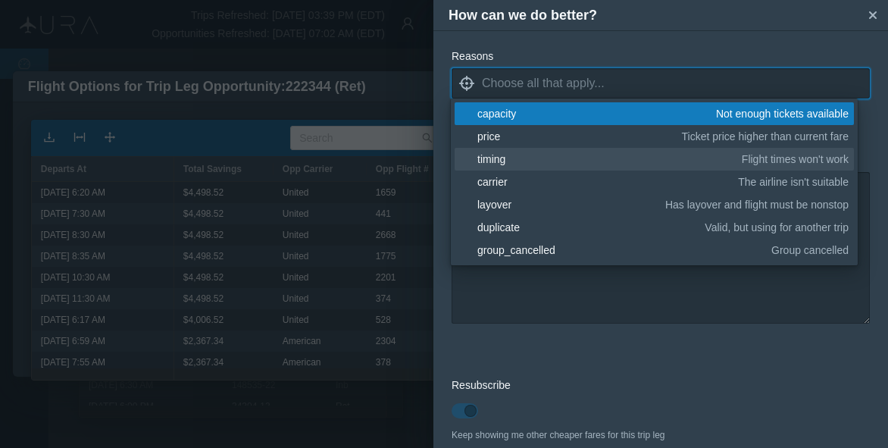 This screenshot has width=888, height=448. Describe the element at coordinates (588, 227) in the screenshot. I see `div: duplicate` at that location.